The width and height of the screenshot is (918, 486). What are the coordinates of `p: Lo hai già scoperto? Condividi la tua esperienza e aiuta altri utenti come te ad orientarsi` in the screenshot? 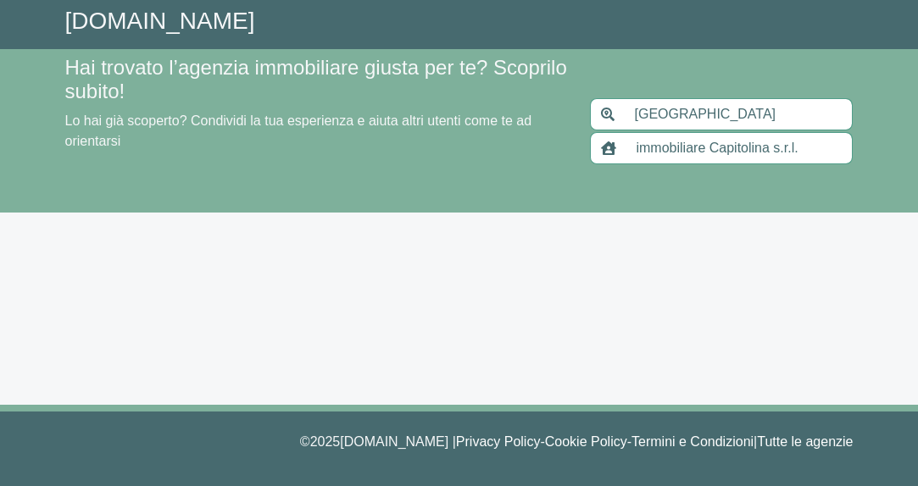 It's located at (318, 131).